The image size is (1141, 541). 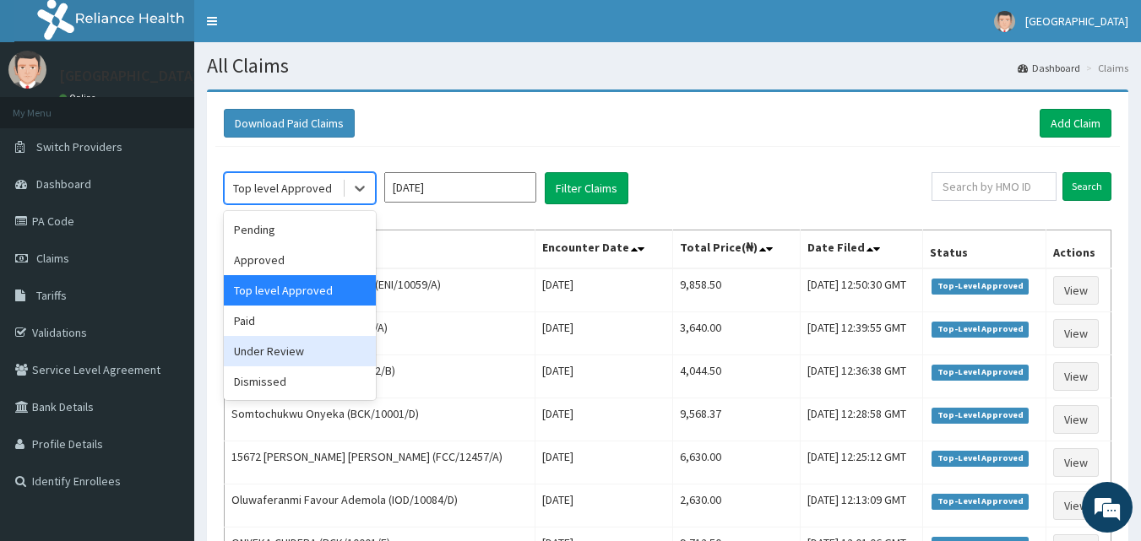 What do you see at coordinates (735, 290) in the screenshot?
I see `td: 9,858.50` at bounding box center [735, 290].